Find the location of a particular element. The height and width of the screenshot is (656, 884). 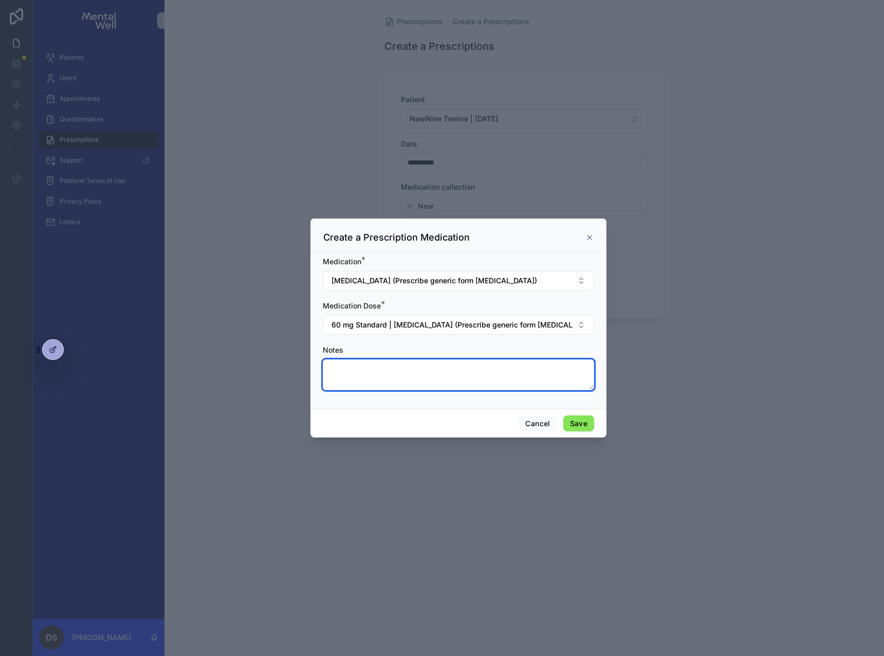

span: Medication is located at coordinates (342, 261).